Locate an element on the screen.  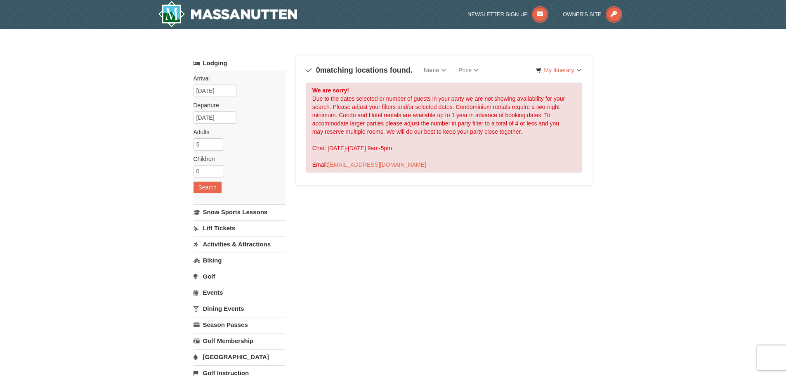
label: Children is located at coordinates (236, 159).